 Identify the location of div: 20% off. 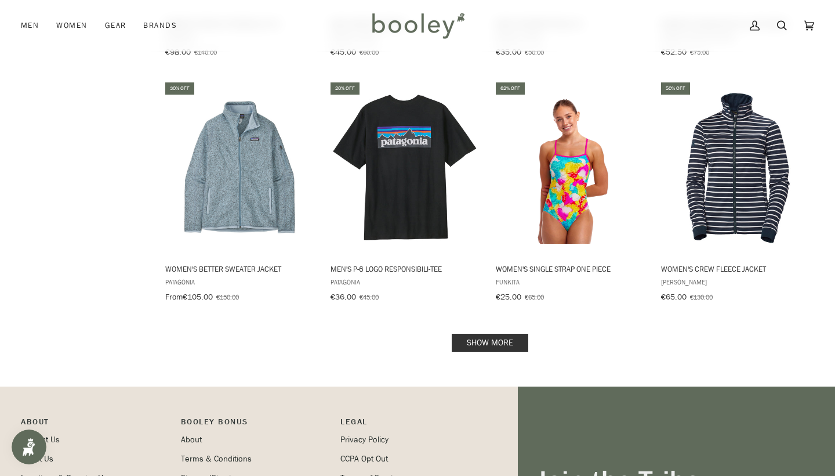
(345, 88).